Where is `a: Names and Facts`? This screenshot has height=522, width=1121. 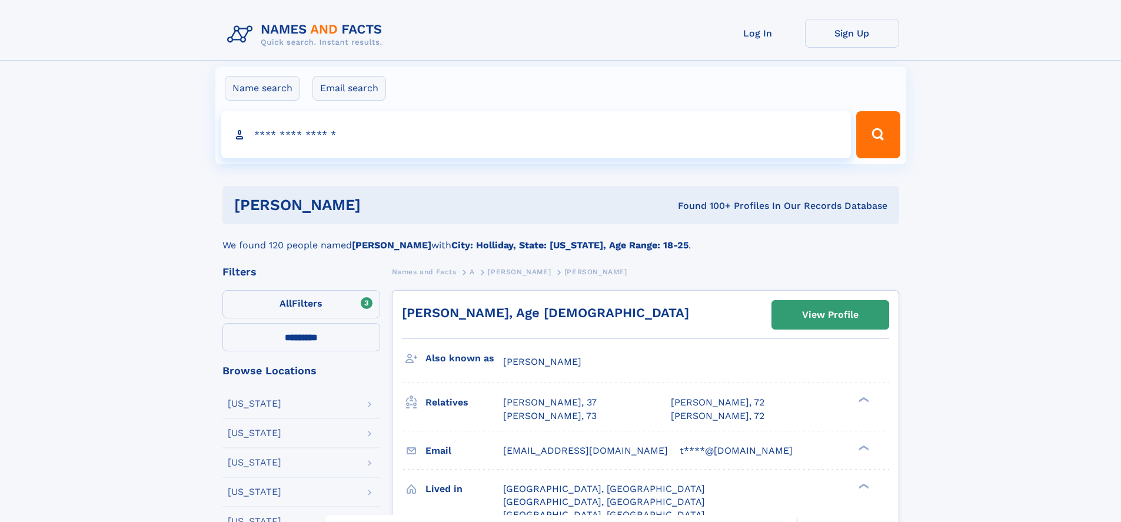
a: Names and Facts is located at coordinates (424, 271).